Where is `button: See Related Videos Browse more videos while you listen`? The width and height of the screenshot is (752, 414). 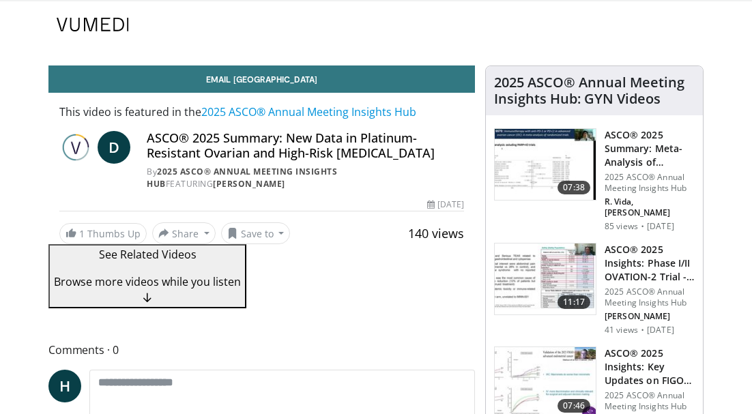
button: See Related Videos Browse more videos while you listen is located at coordinates (147, 277).